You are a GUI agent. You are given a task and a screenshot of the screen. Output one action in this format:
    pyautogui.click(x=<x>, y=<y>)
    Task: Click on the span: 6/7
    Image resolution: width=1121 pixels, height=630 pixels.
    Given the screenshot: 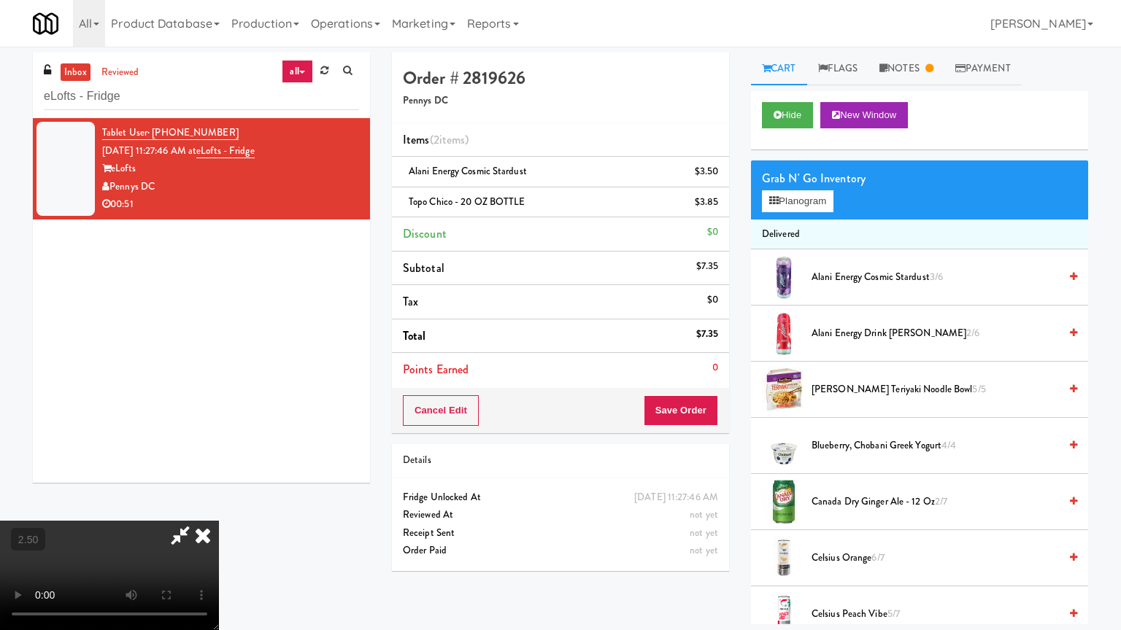 What is the action you would take?
    pyautogui.click(x=877, y=557)
    